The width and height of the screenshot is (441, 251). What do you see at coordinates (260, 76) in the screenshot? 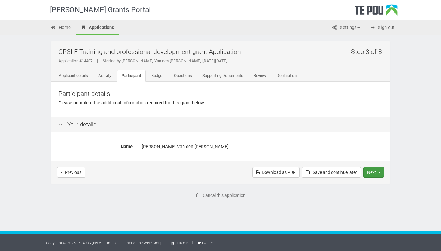
I see `a: Review` at bounding box center [260, 76].